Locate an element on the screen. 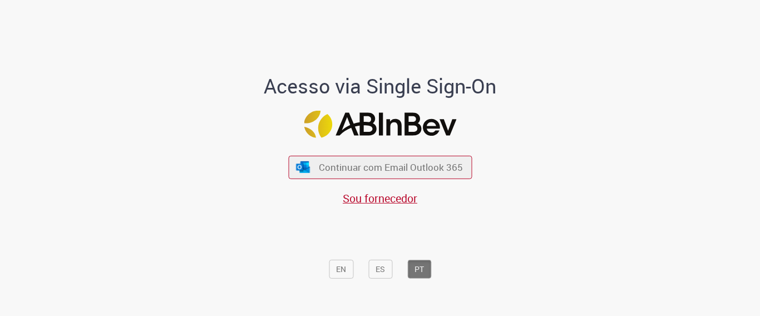  img: ícone Azure/Microsoft 360 is located at coordinates (303, 167).